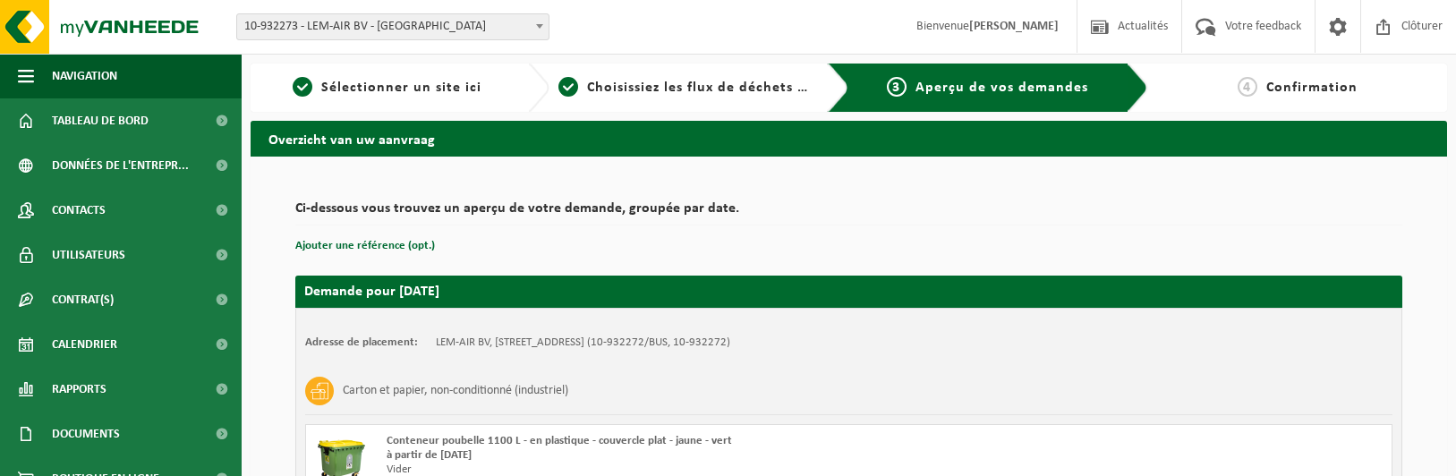  What do you see at coordinates (84, 345) in the screenshot?
I see `span: Calendrier` at bounding box center [84, 345].